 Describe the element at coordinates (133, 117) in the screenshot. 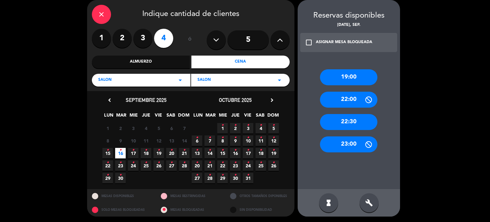

I see `span: MIE` at that location.